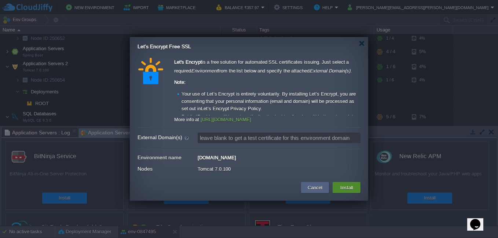  Describe the element at coordinates (167, 169) in the screenshot. I see `label: Nodes` at that location.